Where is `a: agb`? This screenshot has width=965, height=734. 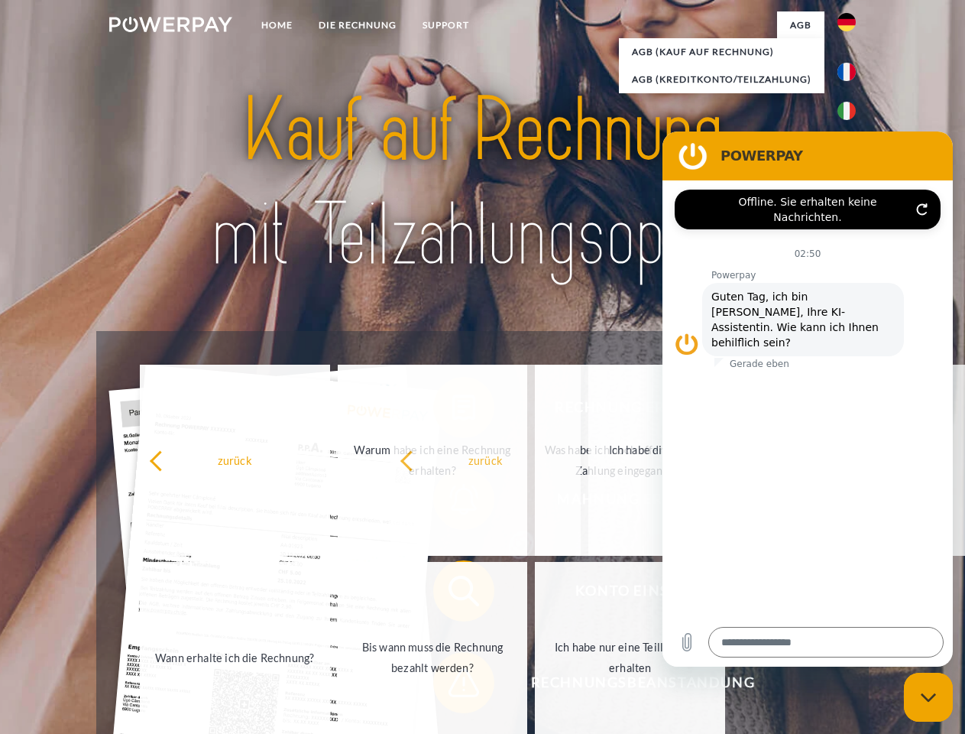 a: agb is located at coordinates (801, 25).